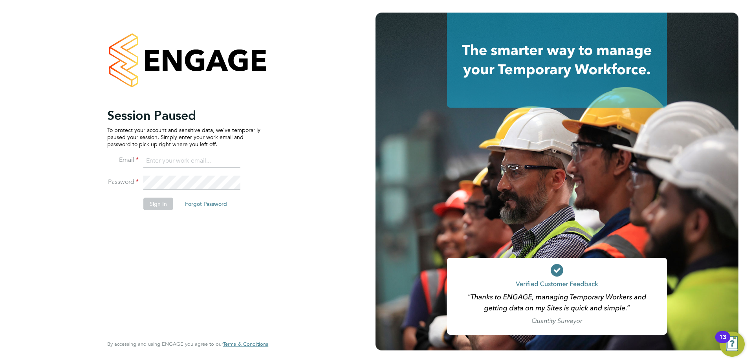 The width and height of the screenshot is (751, 363). Describe the element at coordinates (188, 344) in the screenshot. I see `span: By accessing and using ENGAGE you agree to our` at that location.